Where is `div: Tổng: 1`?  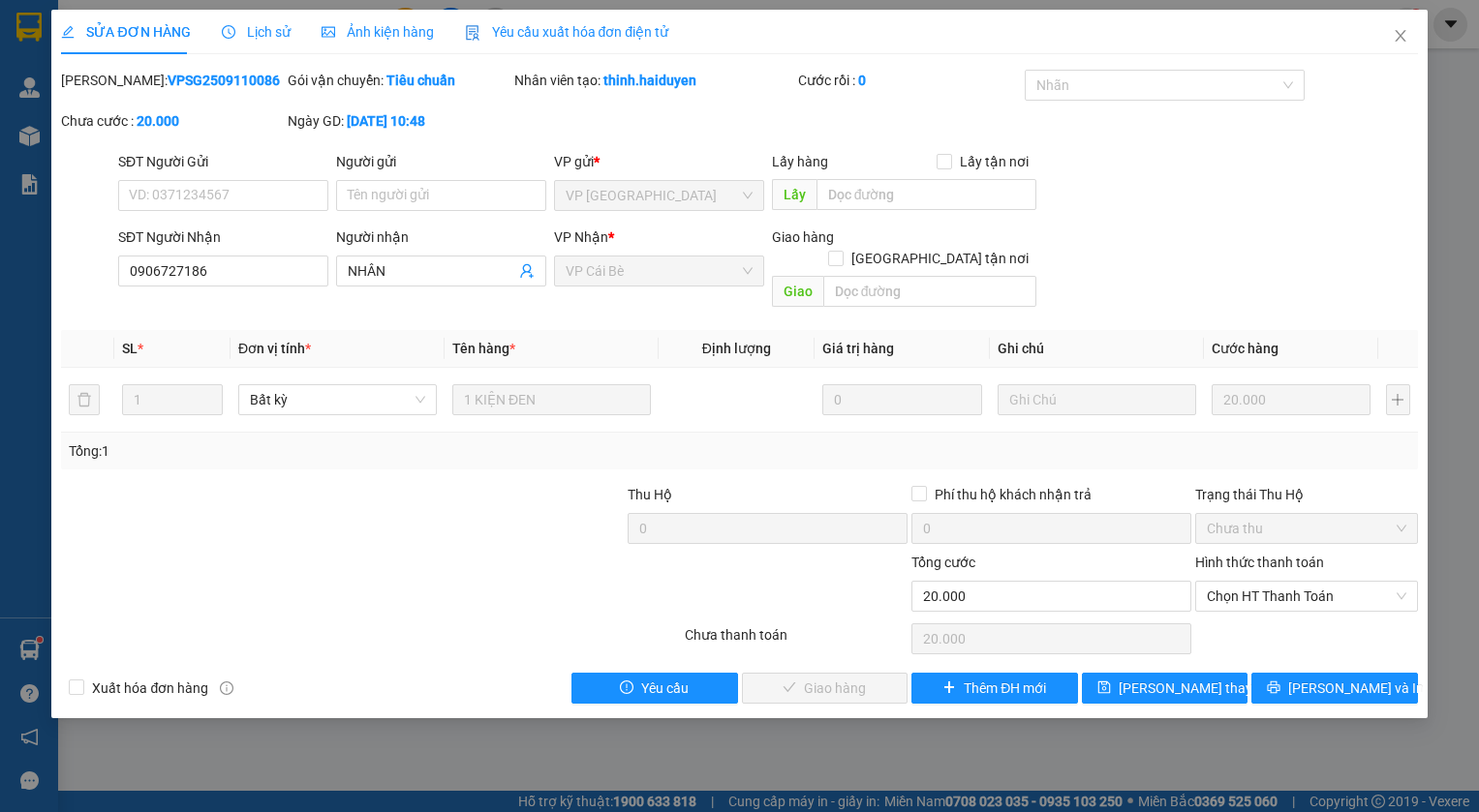
div: Tổng: 1 is located at coordinates (319, 451).